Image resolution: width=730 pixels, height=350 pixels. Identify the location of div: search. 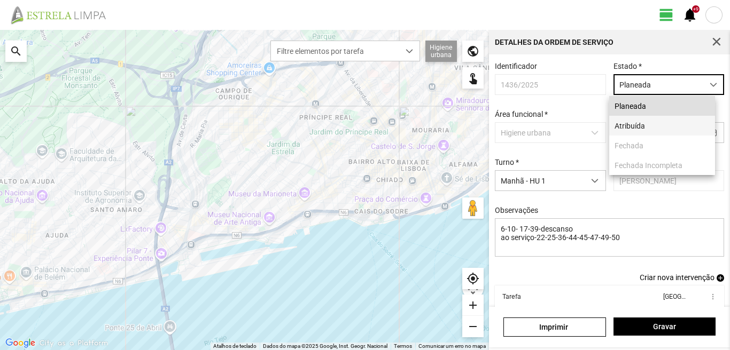
(16, 51).